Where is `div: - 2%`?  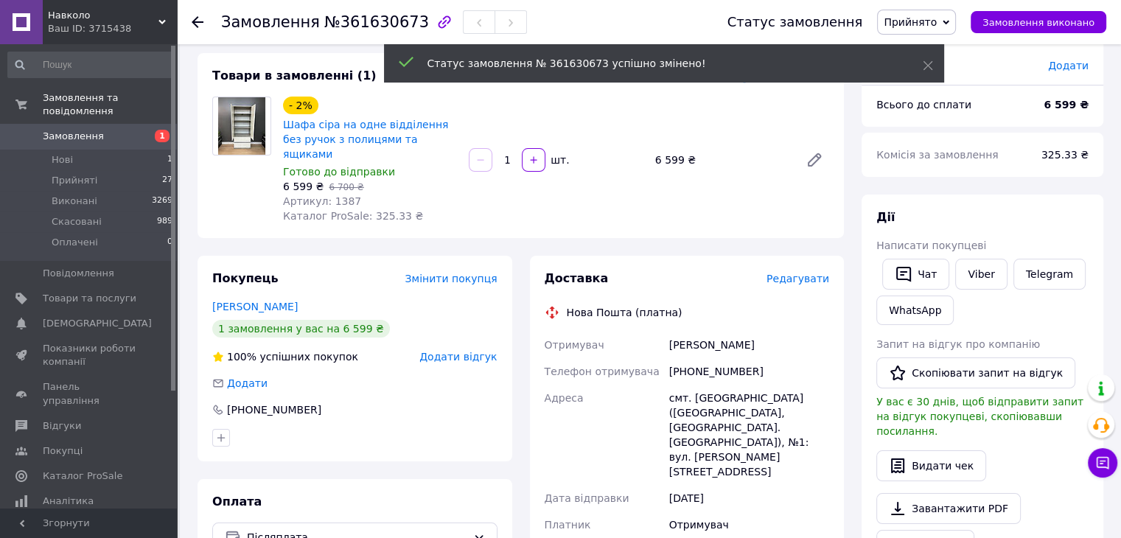 div: - 2% is located at coordinates (301, 105).